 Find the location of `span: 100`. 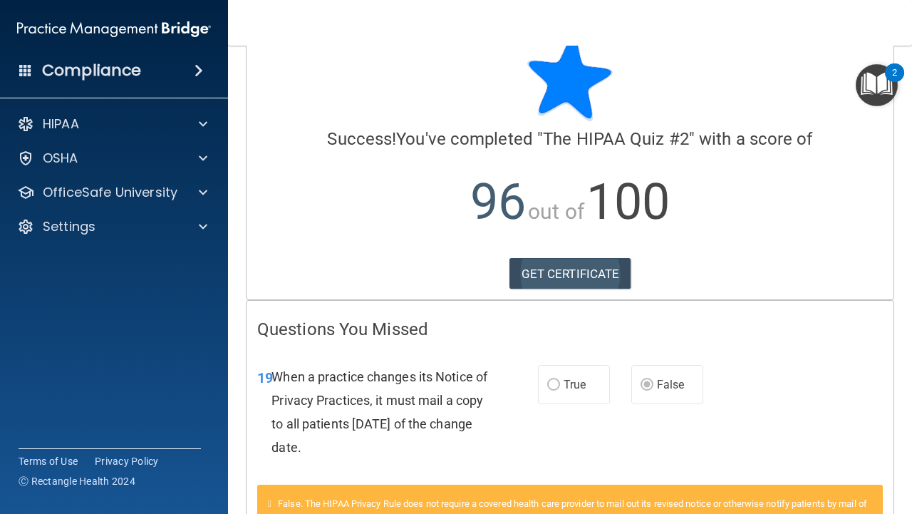

span: 100 is located at coordinates (628, 202).